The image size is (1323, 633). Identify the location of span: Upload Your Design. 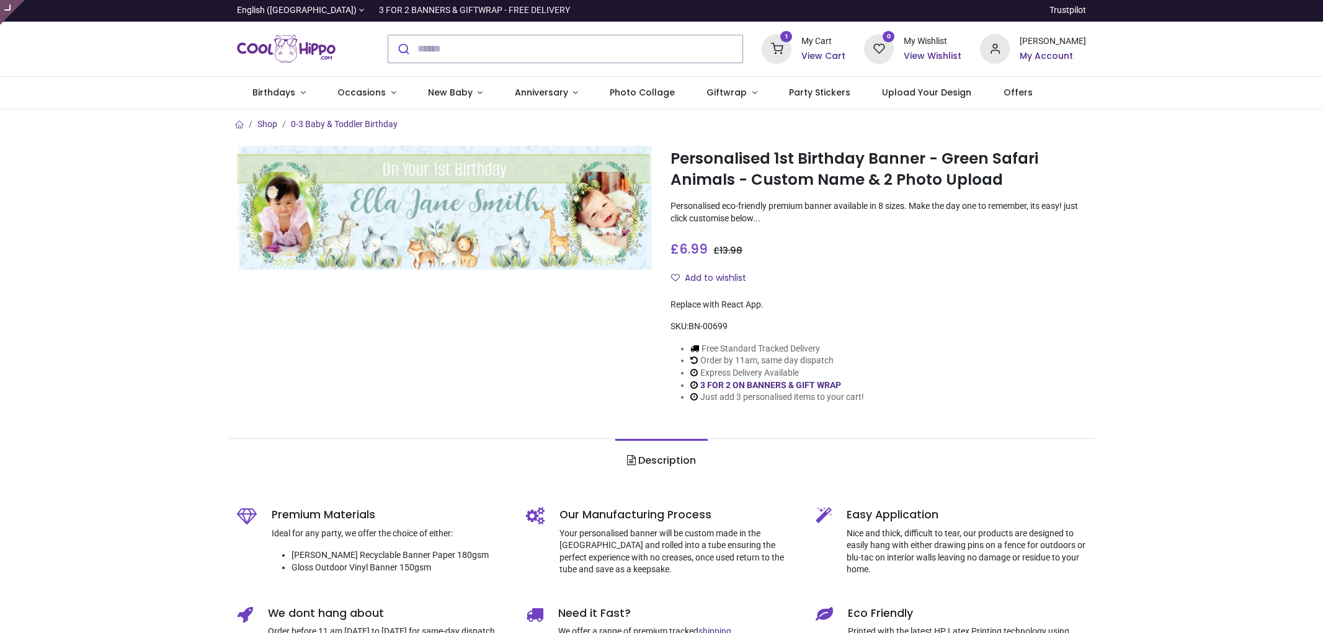
(926, 92).